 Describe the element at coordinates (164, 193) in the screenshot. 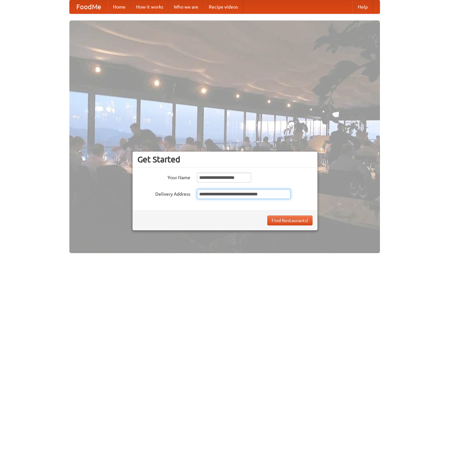

I see `label: Delivery Address` at that location.